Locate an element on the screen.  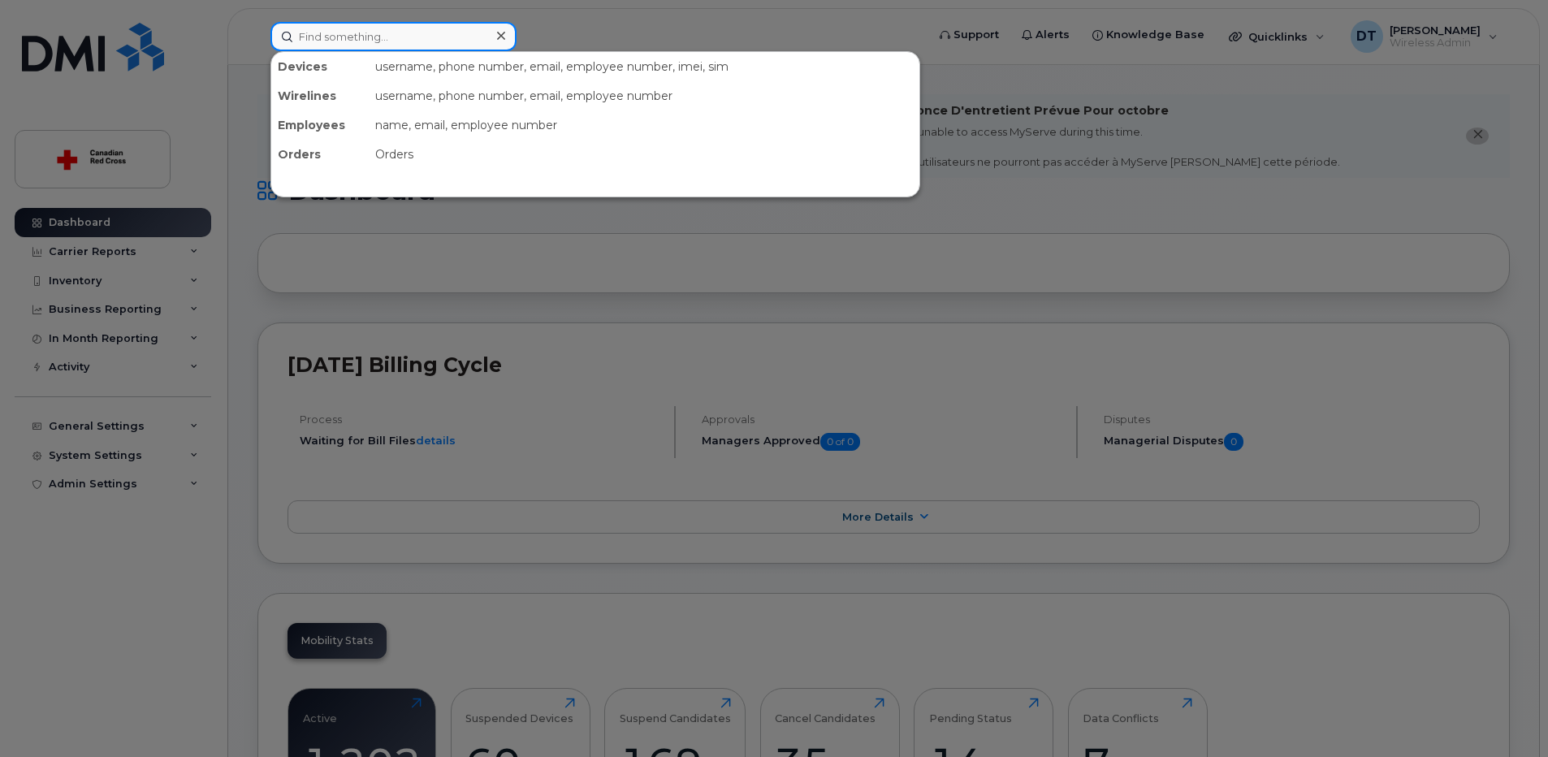
div: username, phone number, email, employee number is located at coordinates (644, 96).